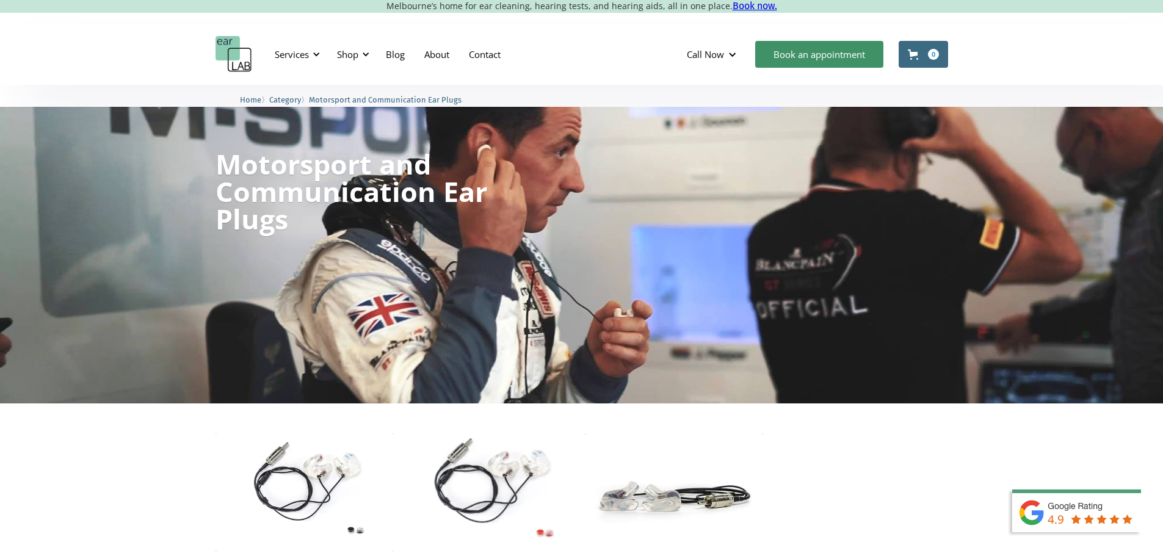  What do you see at coordinates (934, 54) in the screenshot?
I see `div: 0` at bounding box center [934, 54].